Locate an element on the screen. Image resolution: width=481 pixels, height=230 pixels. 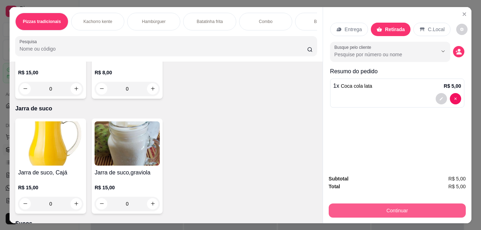
strong: Subtotal is located at coordinates (338, 179).